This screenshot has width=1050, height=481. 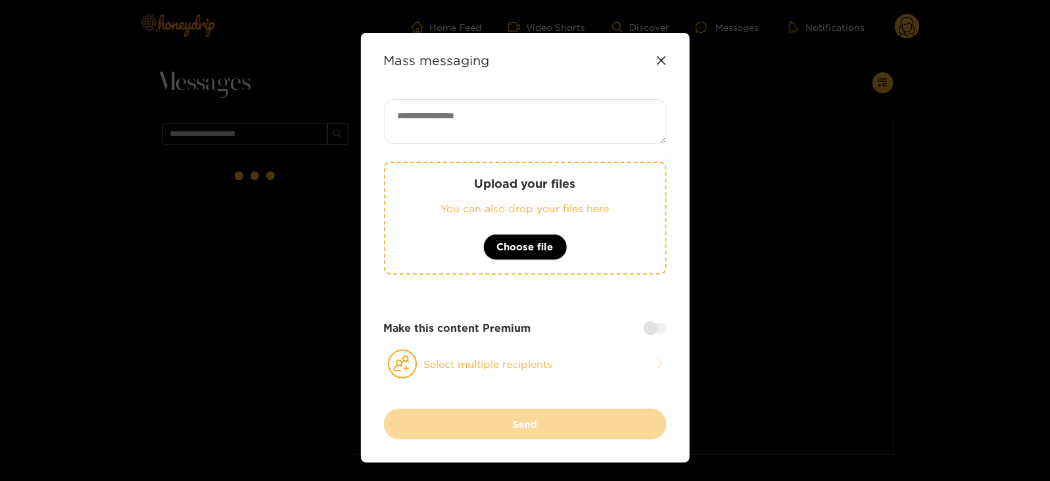 I want to click on button: Send, so click(x=525, y=424).